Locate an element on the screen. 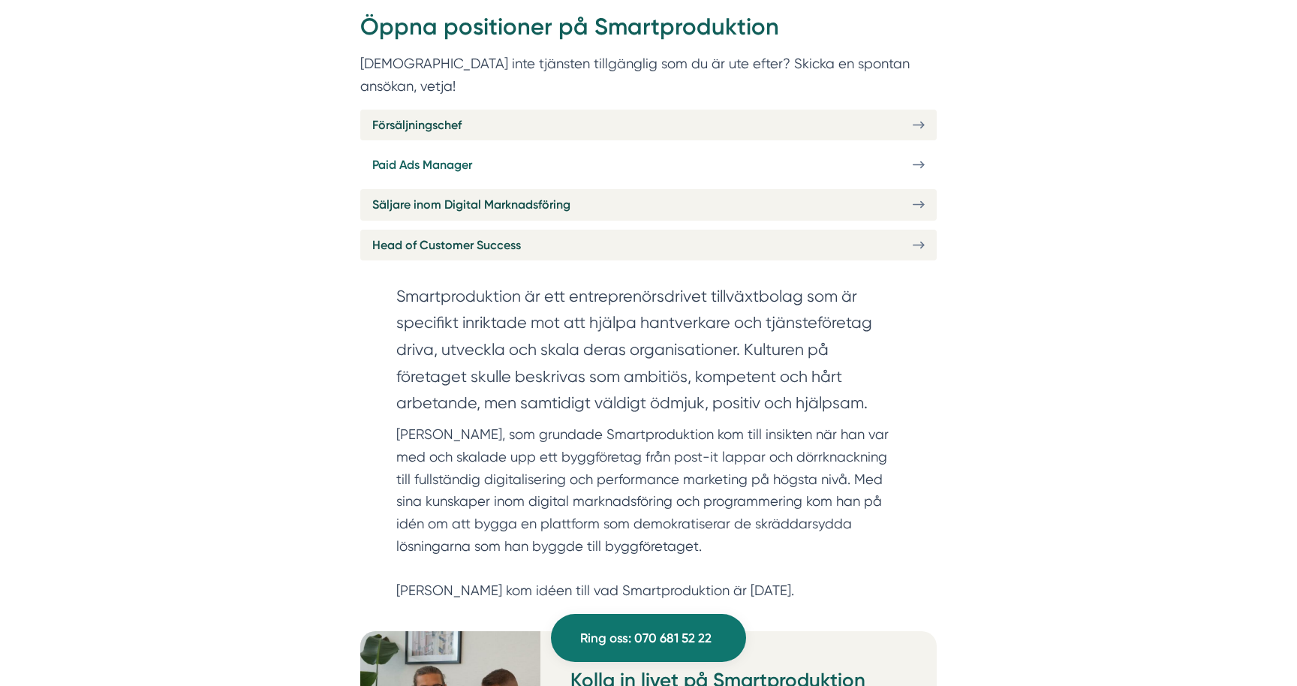 The height and width of the screenshot is (686, 1297). span: Paid Ads Manager is located at coordinates (422, 164).